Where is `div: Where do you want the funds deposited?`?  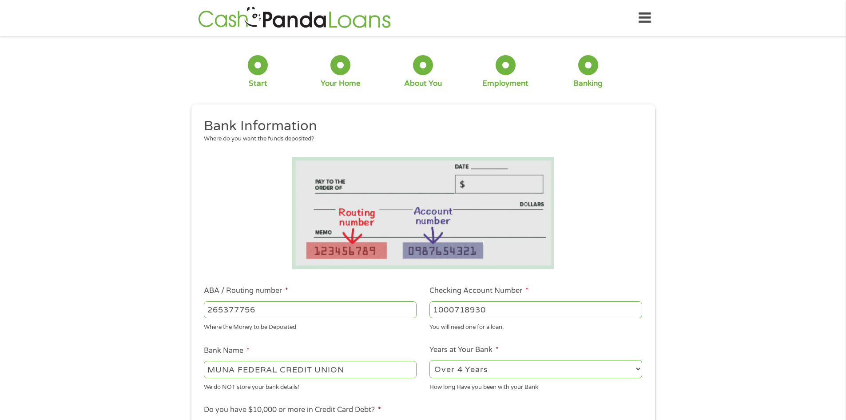 div: Where do you want the funds deposited? is located at coordinates (420, 139).